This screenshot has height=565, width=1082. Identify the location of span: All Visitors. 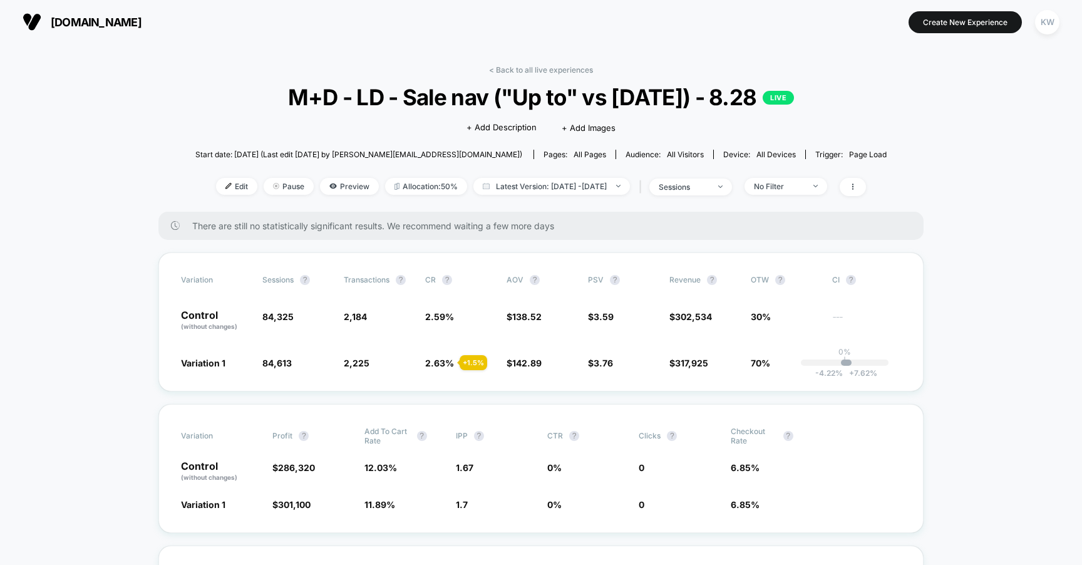
(685, 154).